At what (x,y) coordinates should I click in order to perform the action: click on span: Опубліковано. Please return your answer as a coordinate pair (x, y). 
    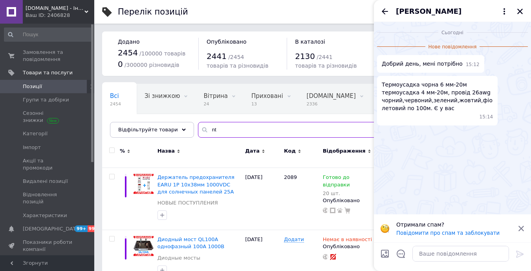
    Looking at the image, I should click on (227, 42).